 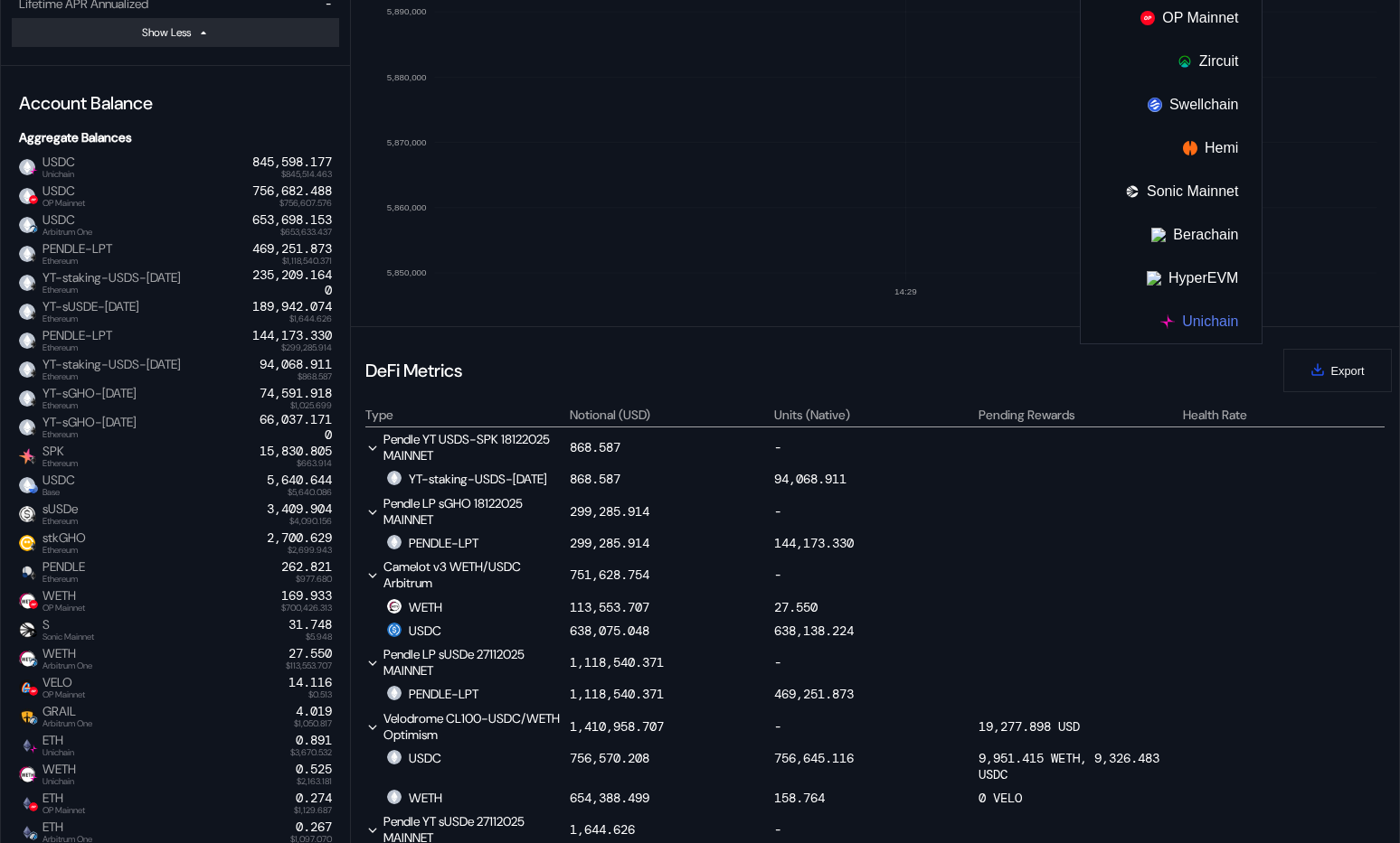 I want to click on span: $5,640.086, so click(x=309, y=492).